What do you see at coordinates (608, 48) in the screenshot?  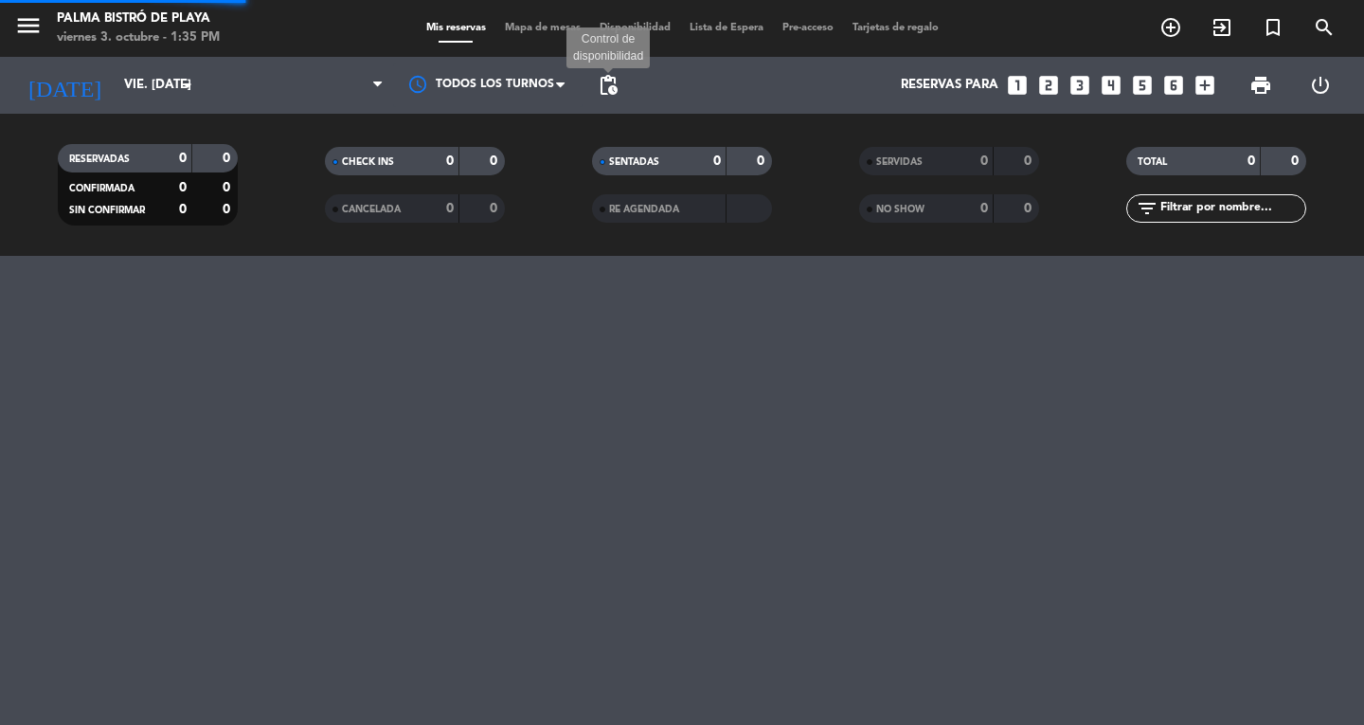 I see `div: Control de disponibilidad` at bounding box center [608, 48].